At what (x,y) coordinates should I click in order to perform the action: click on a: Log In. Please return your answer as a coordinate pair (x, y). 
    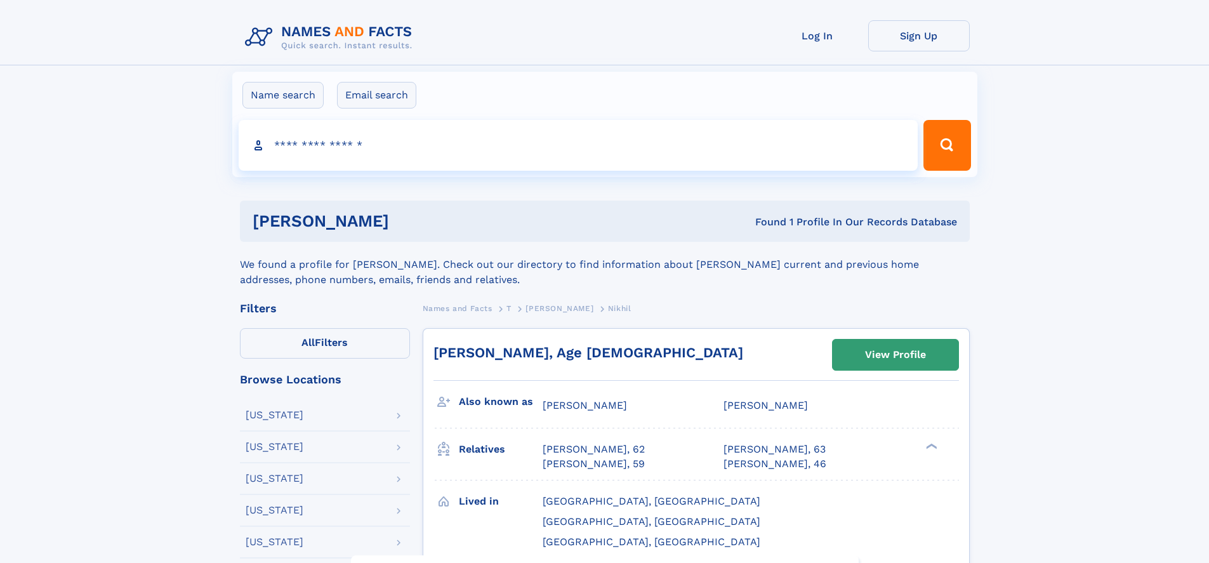
    Looking at the image, I should click on (818, 36).